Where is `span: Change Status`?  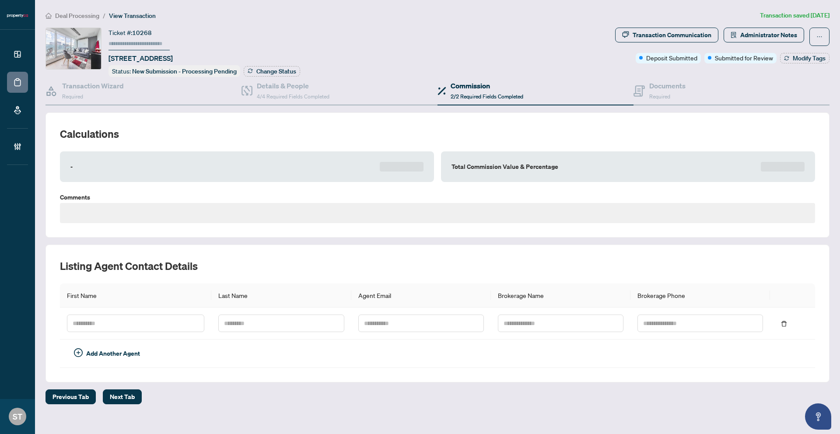
span: Change Status is located at coordinates (276, 71).